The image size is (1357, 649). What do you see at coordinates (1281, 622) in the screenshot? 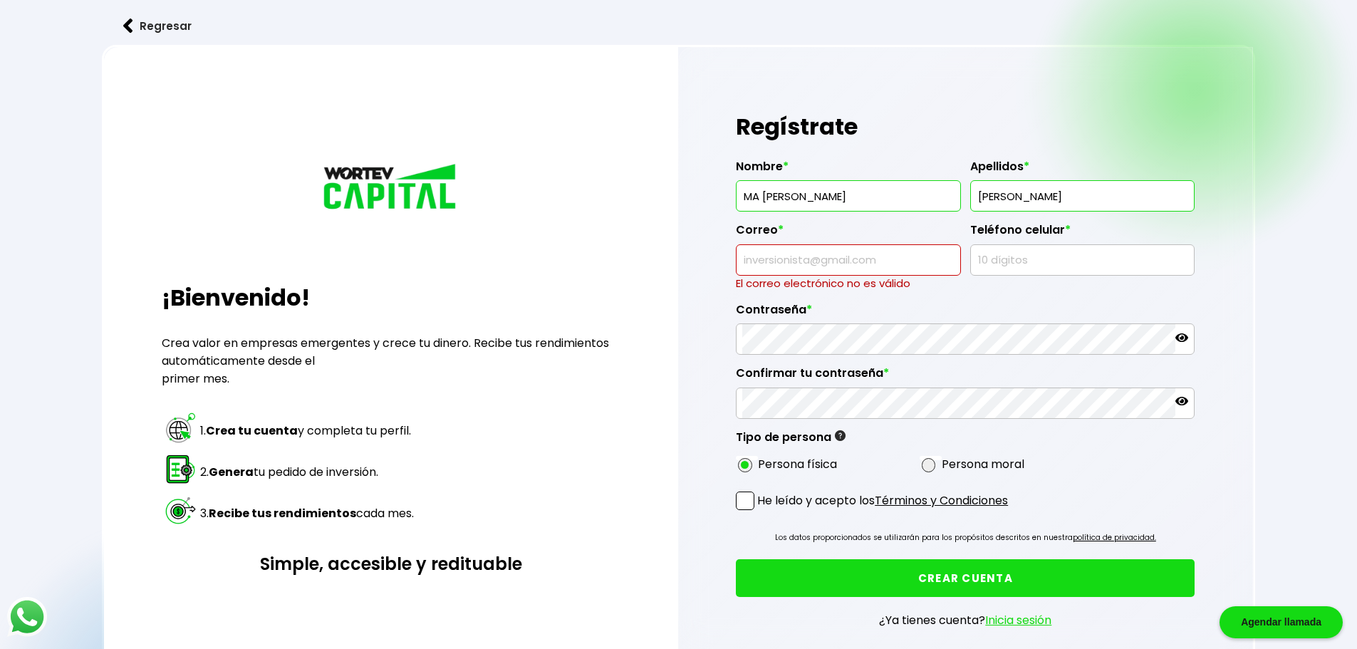
I see `div: Agendar llamada` at bounding box center [1281, 622].